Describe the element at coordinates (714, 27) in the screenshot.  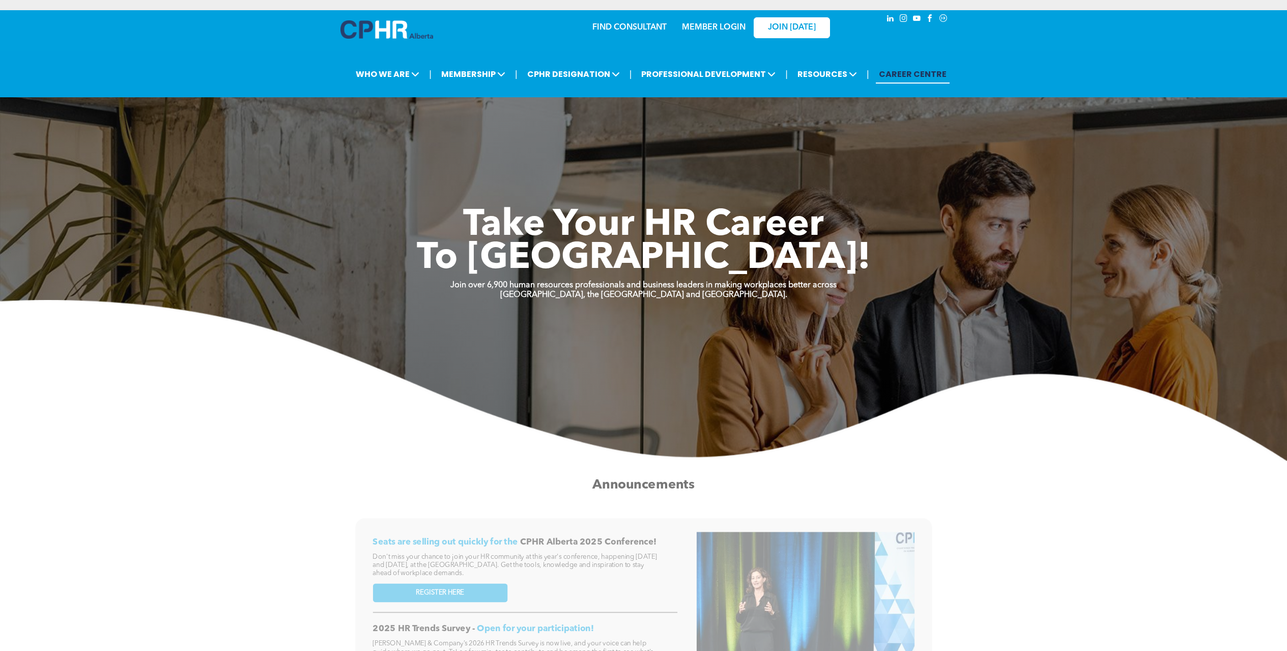
I see `a: MEMBER LOGIN` at that location.